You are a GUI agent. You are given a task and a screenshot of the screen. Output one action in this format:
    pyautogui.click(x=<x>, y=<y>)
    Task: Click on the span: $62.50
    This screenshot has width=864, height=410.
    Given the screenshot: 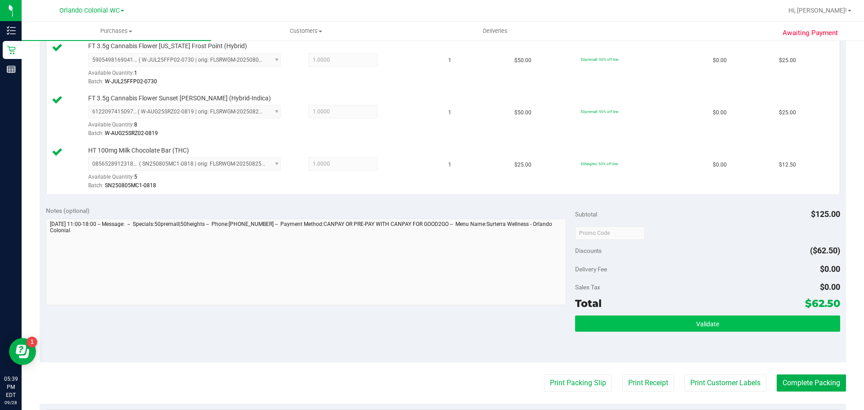 What is the action you would take?
    pyautogui.click(x=823, y=303)
    